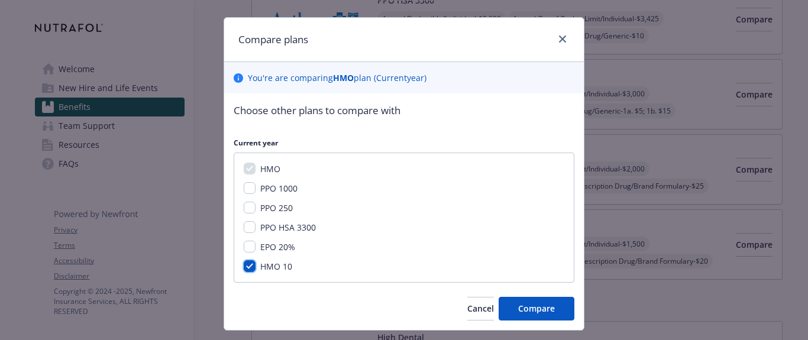 This screenshot has height=340, width=808. Describe the element at coordinates (337, 77) in the screenshot. I see `p: You ' re are comparing plan ( Current year)` at that location.